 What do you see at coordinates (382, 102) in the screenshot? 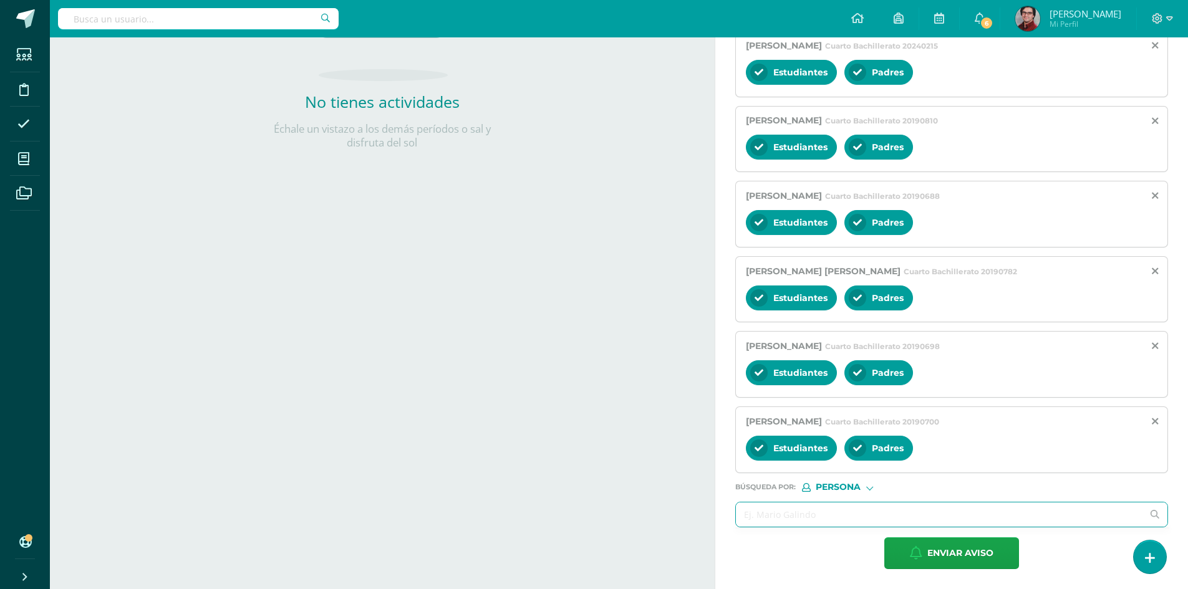
I see `h2: No tienes actividades` at bounding box center [382, 102].